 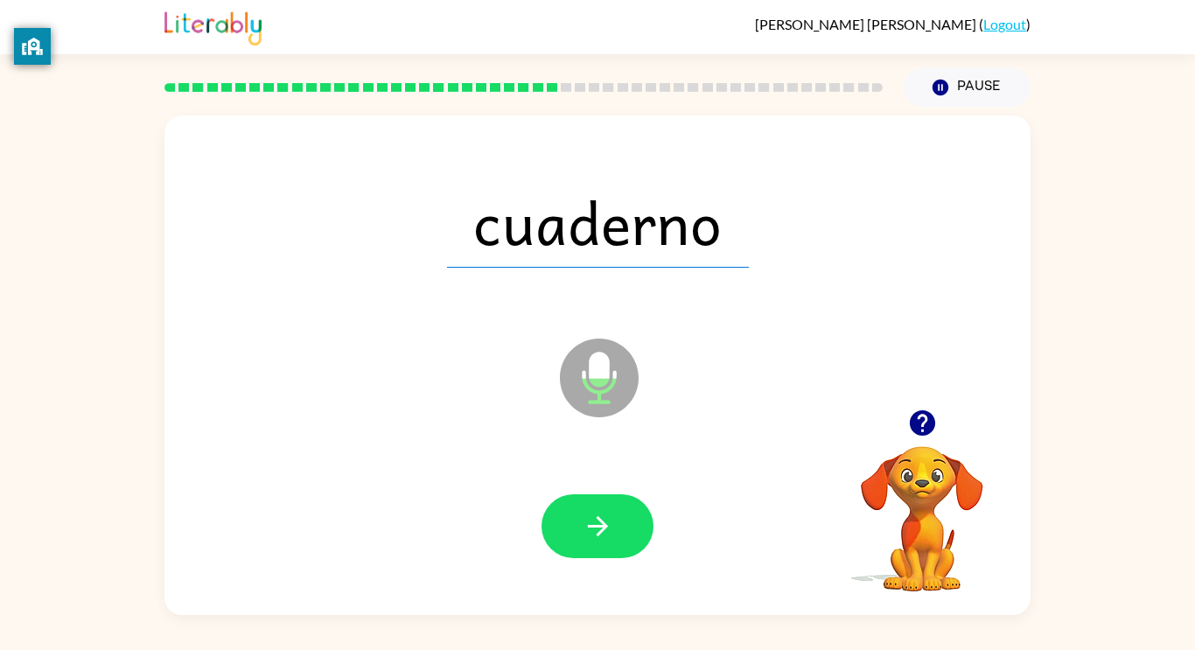 I want to click on span: cuaderno, so click(x=597, y=222).